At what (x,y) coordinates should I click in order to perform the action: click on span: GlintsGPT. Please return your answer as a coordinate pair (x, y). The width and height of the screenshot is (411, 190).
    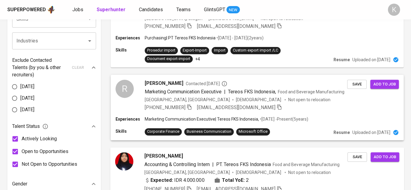
    Looking at the image, I should click on (214, 9).